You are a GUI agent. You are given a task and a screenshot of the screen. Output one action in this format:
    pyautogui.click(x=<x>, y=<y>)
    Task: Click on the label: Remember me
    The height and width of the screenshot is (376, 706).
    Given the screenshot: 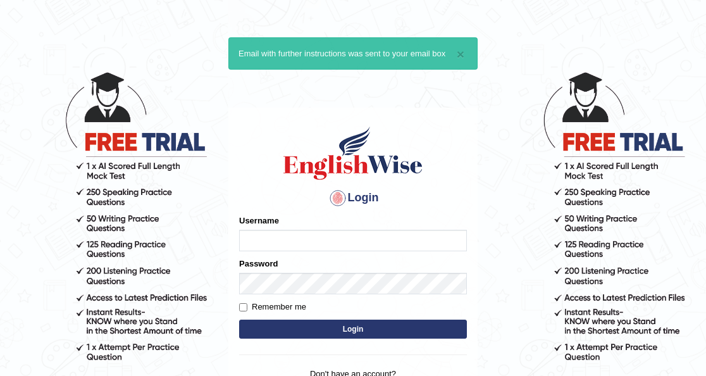 What is the action you would take?
    pyautogui.click(x=273, y=307)
    